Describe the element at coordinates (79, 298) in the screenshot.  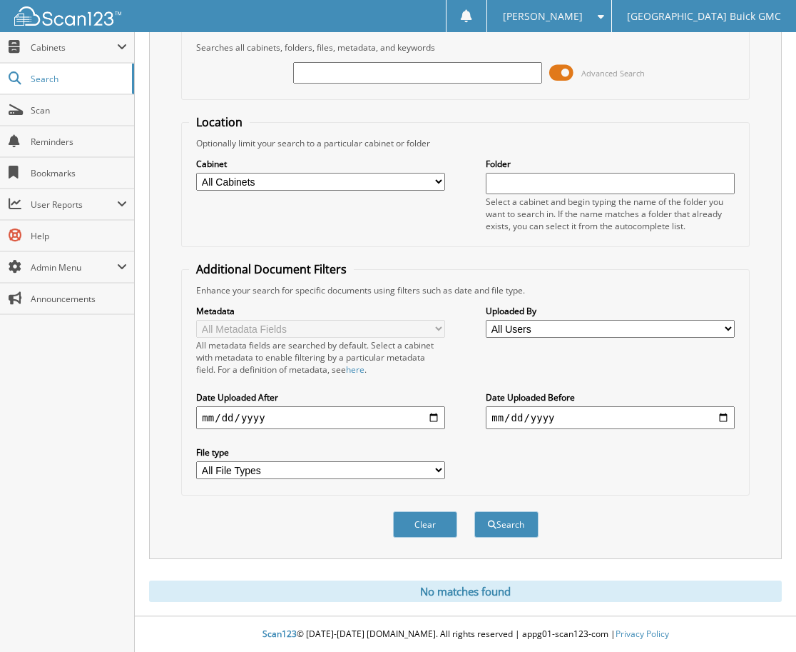
I see `span: Announcements` at that location.